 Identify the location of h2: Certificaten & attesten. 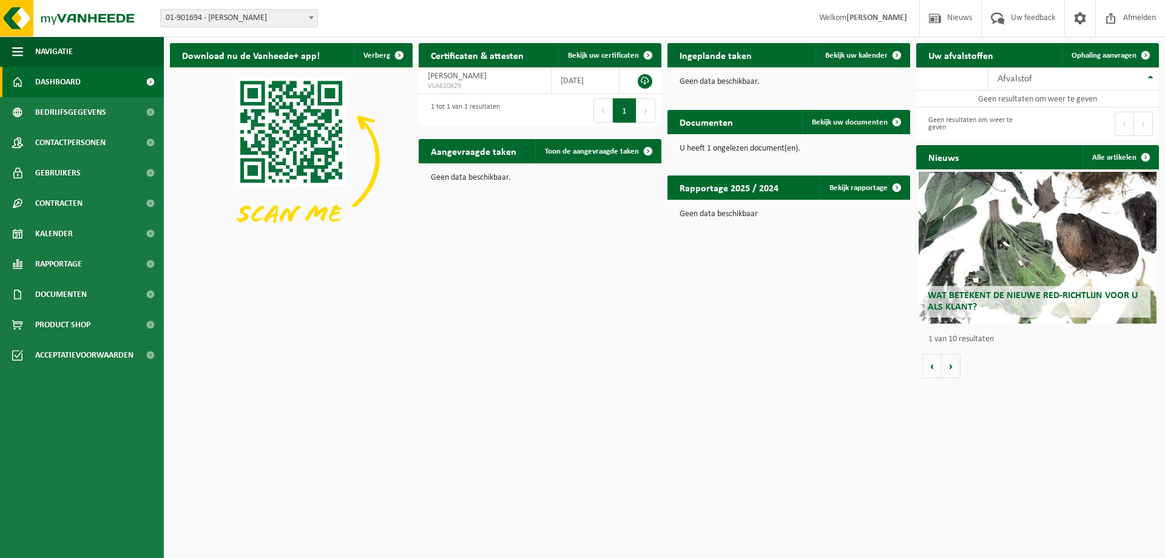
(477, 55).